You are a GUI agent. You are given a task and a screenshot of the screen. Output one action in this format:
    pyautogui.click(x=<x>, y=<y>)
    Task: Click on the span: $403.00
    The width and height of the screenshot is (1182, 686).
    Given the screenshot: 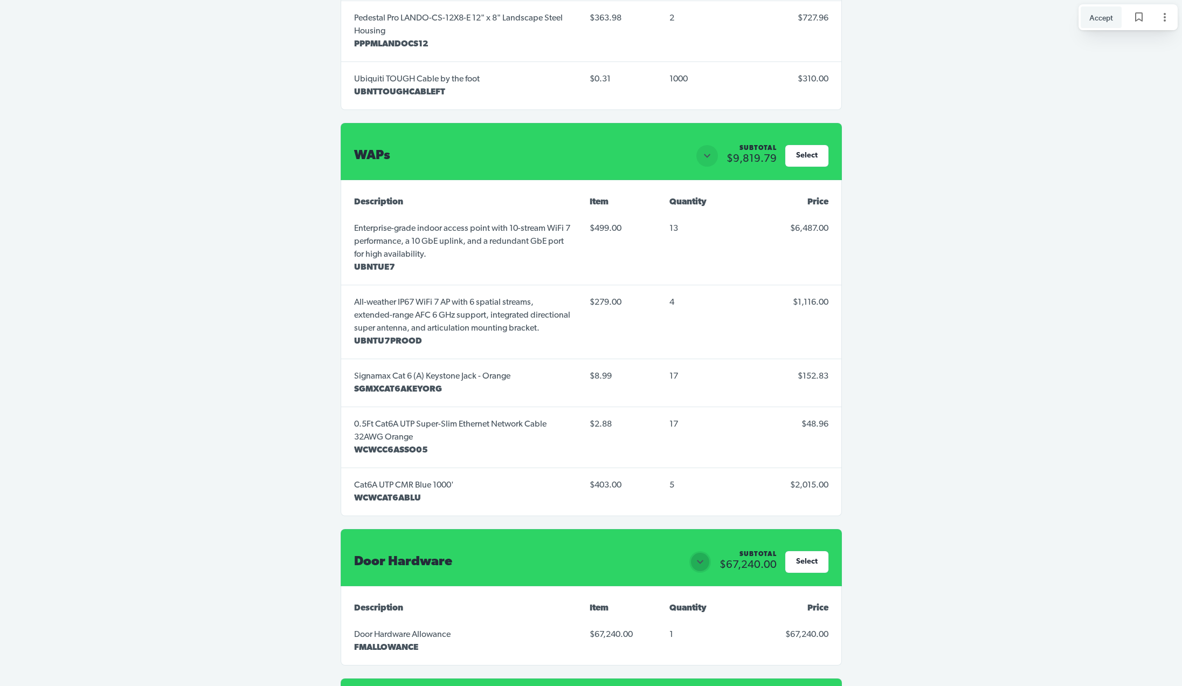 What is the action you would take?
    pyautogui.click(x=621, y=485)
    